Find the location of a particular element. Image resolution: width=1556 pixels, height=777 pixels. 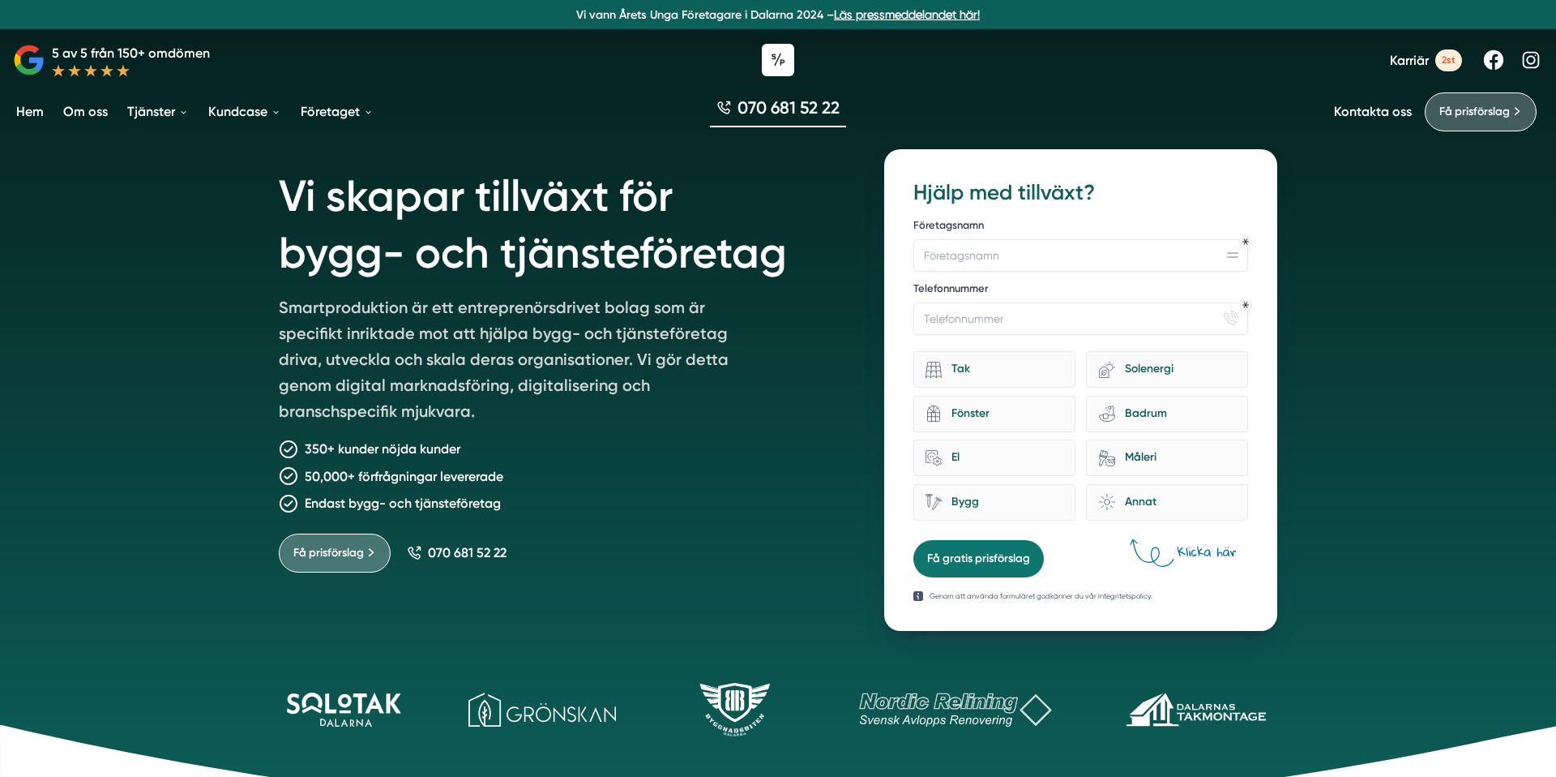

p: 350+ kunder nöjda kunder is located at coordinates (383, 448).